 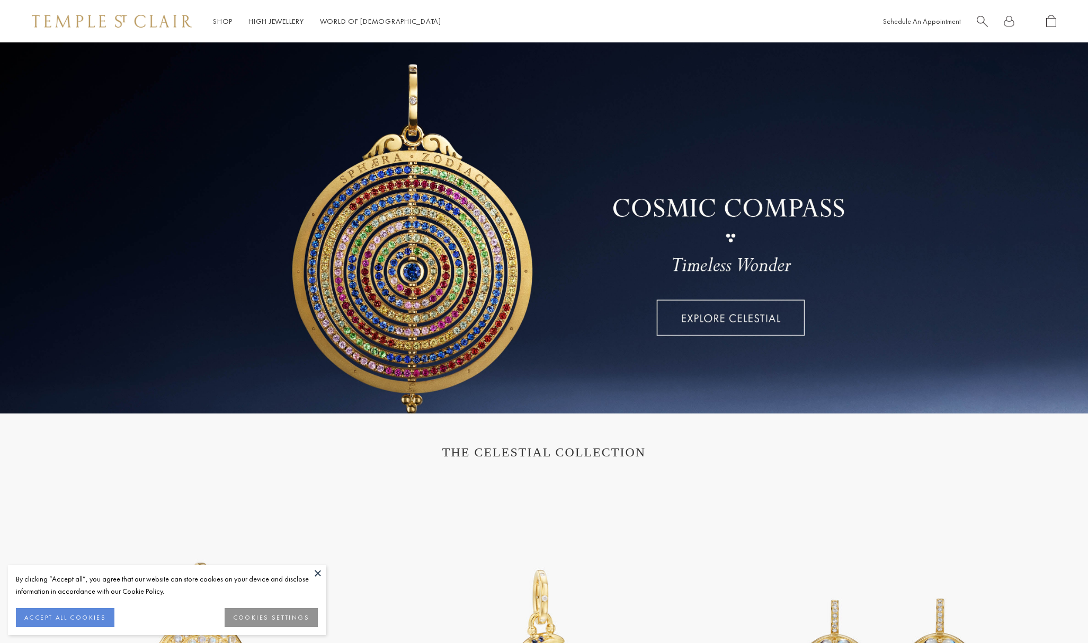 I want to click on button: COOKIES SETTINGS, so click(x=271, y=617).